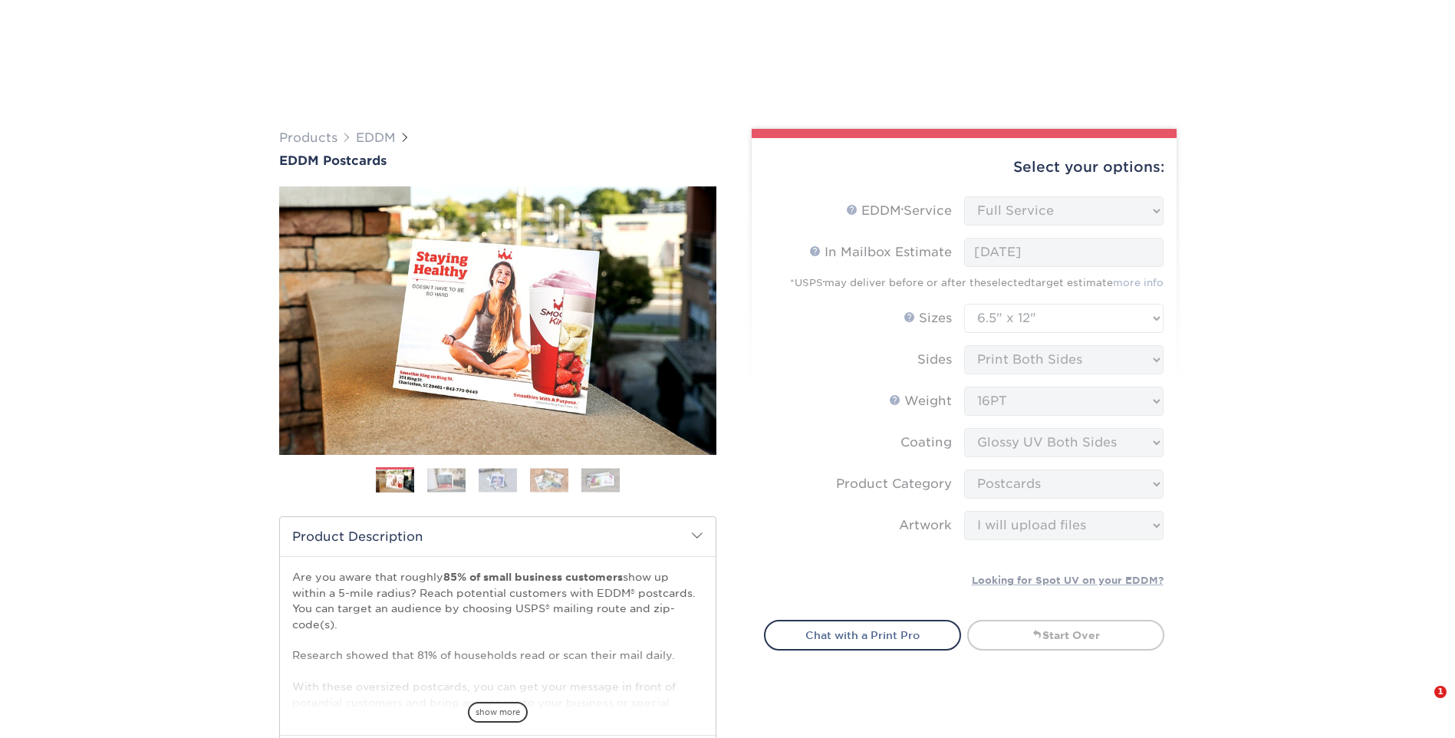  What do you see at coordinates (446, 479) in the screenshot?
I see `img: EDDM 02` at bounding box center [446, 479].